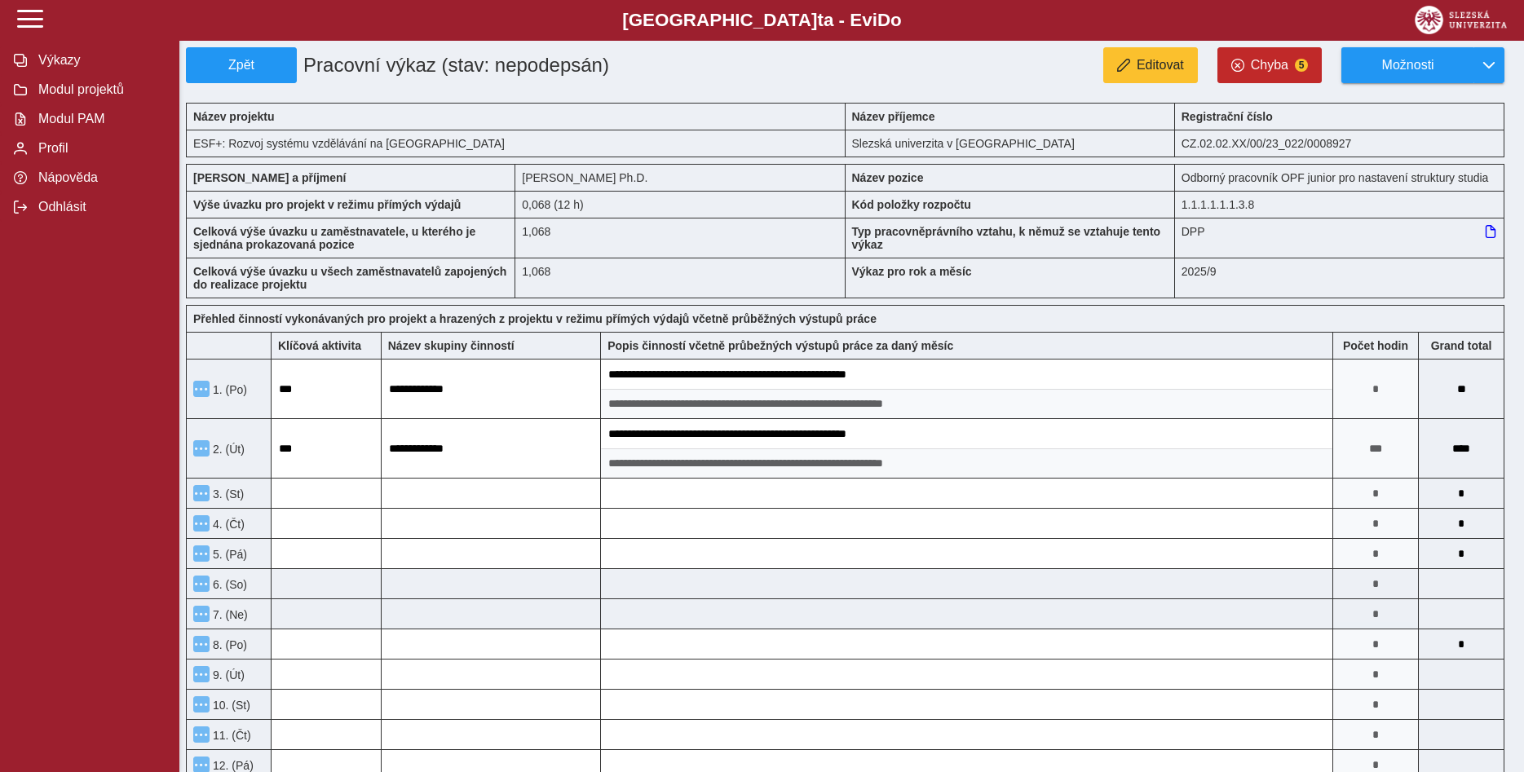 This screenshot has width=1524, height=772. What do you see at coordinates (1340, 177) in the screenshot?
I see `div: Odborný pracovník OPF junior pro nastavení struktury studia` at bounding box center [1340, 177].